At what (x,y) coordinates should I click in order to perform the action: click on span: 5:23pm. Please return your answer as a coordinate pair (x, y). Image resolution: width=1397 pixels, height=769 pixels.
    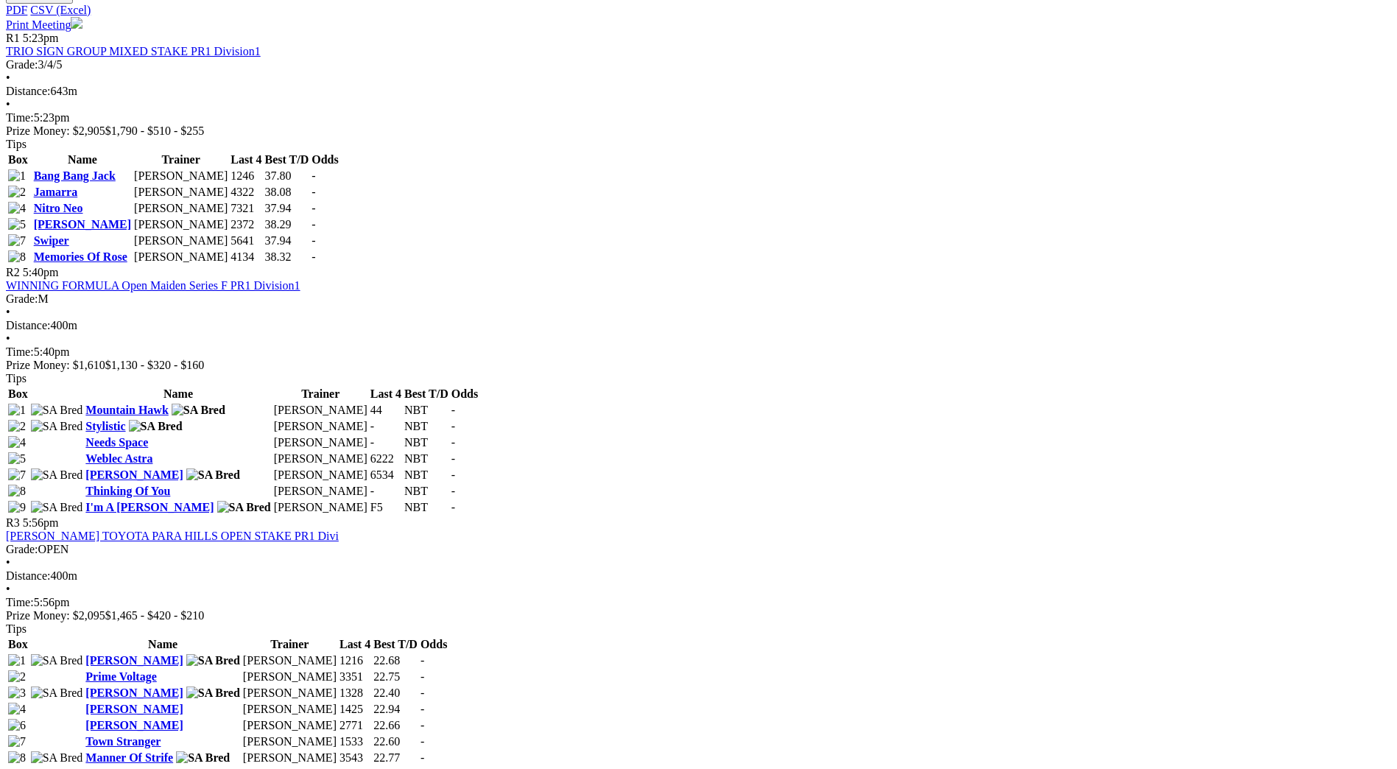
    Looking at the image, I should click on (41, 38).